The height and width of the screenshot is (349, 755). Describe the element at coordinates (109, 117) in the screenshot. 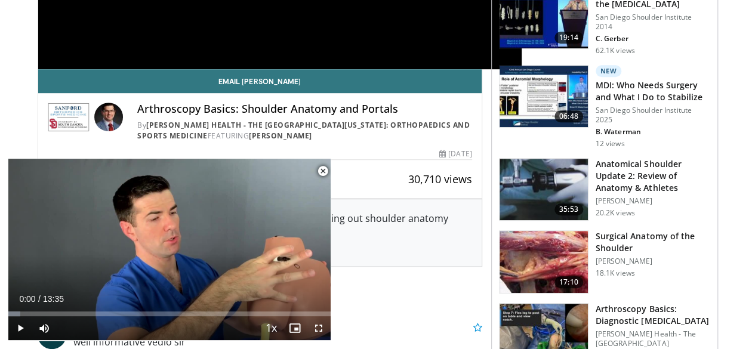

I see `img: Avatar` at that location.